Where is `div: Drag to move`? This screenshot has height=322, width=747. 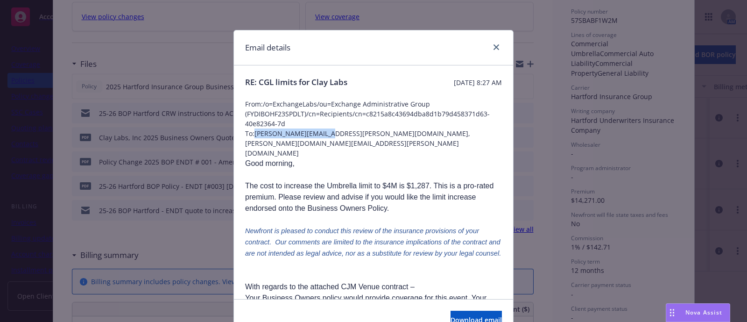
div: Drag to move is located at coordinates (672, 312).